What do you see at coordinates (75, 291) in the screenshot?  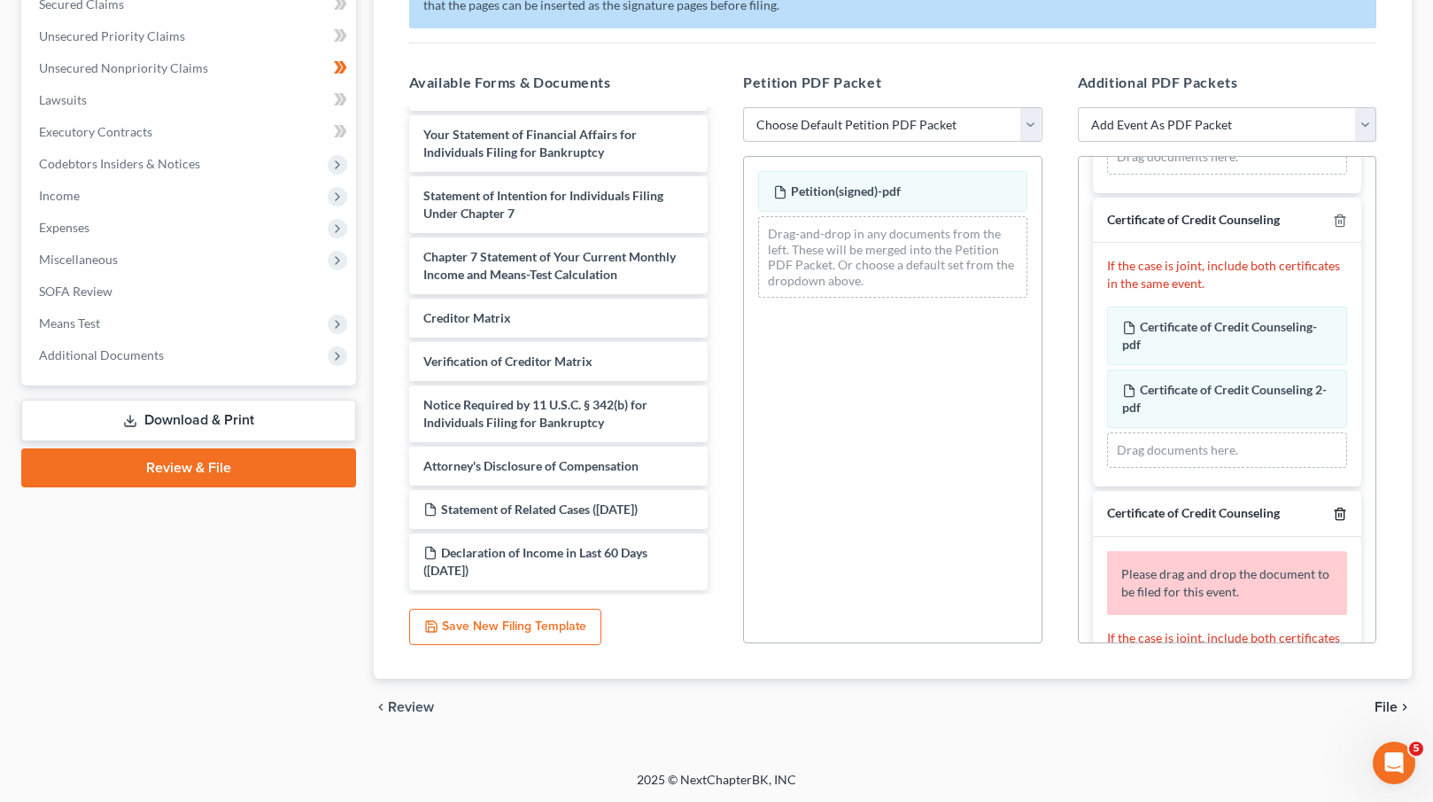 I see `span: SOFA Review` at bounding box center [75, 291].